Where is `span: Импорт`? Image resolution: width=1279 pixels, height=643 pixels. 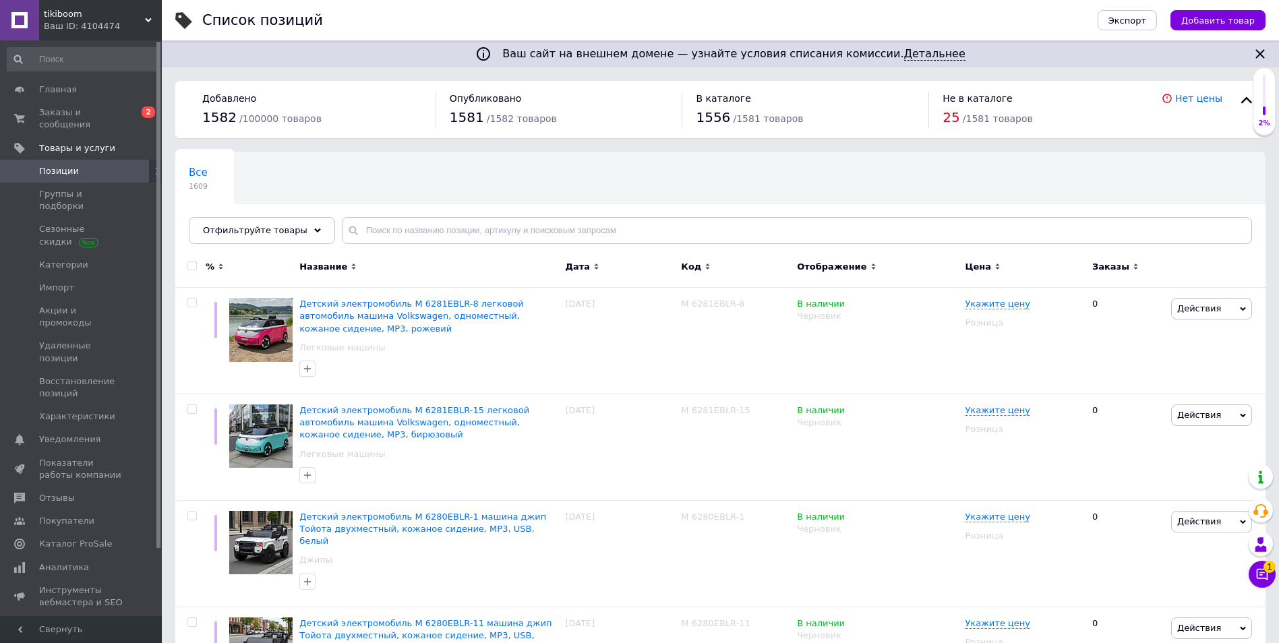 span: Импорт is located at coordinates (57, 288).